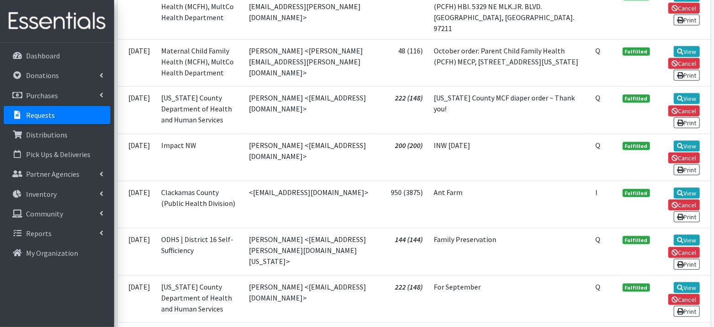  I want to click on td: Clackamas County (Public Health Division), so click(200, 204).